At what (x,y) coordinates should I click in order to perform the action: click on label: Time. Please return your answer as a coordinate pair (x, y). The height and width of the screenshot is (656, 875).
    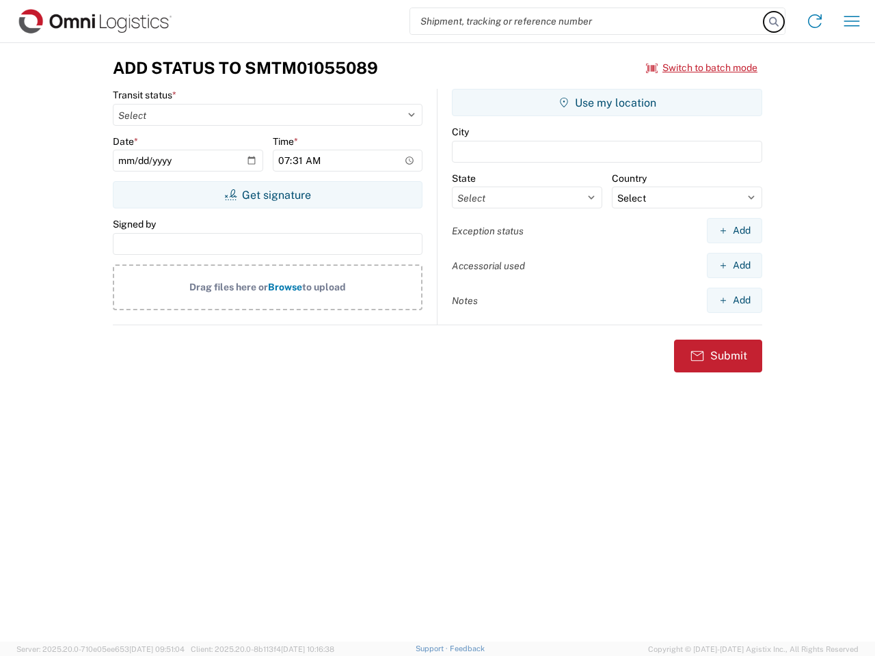
    Looking at the image, I should click on (285, 141).